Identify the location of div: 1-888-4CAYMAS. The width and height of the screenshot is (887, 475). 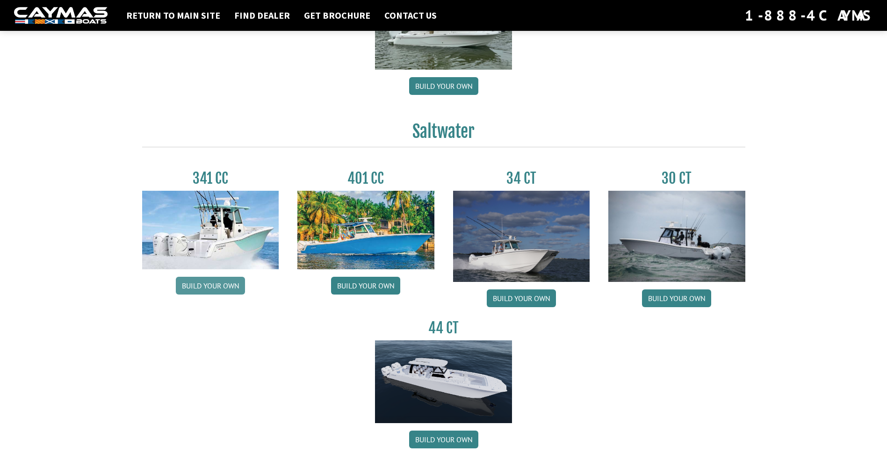
(809, 15).